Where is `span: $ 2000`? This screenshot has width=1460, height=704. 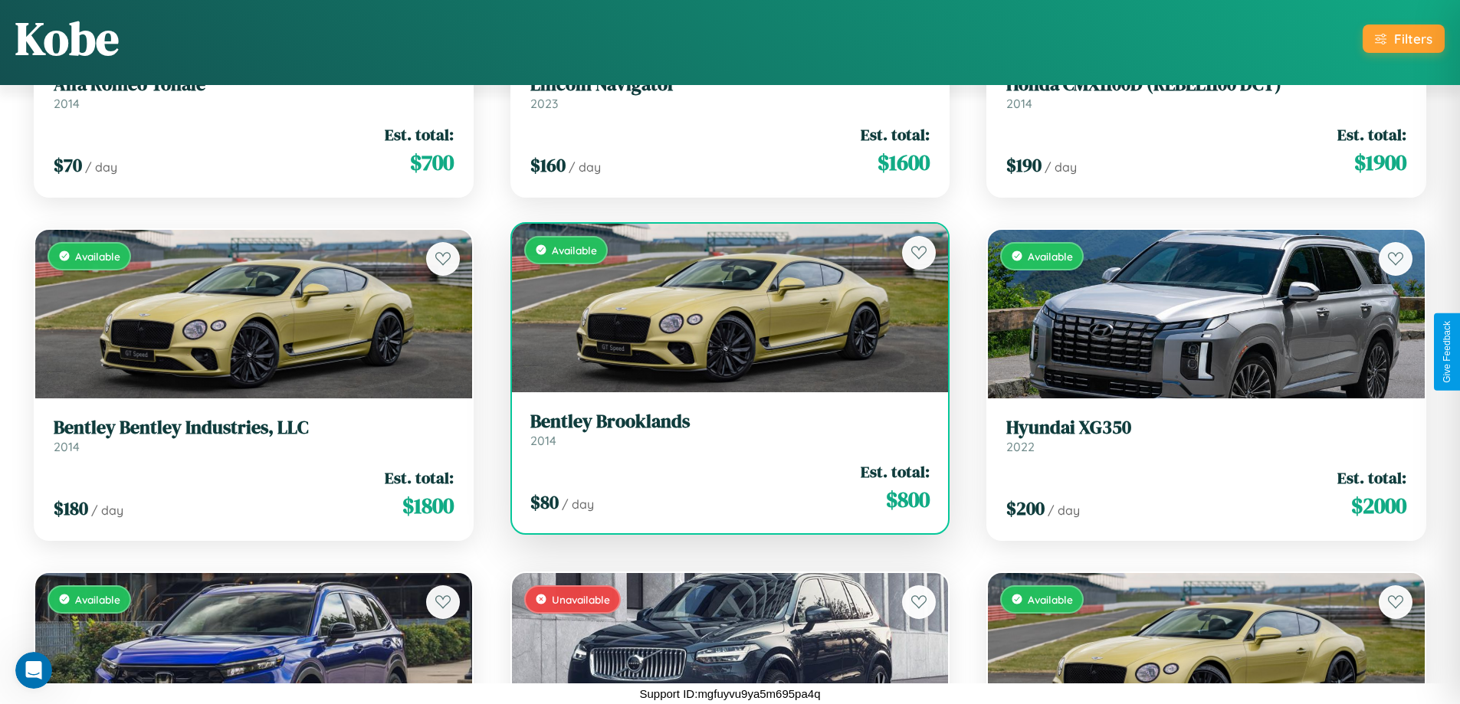
span: $ 2000 is located at coordinates (1379, 506).